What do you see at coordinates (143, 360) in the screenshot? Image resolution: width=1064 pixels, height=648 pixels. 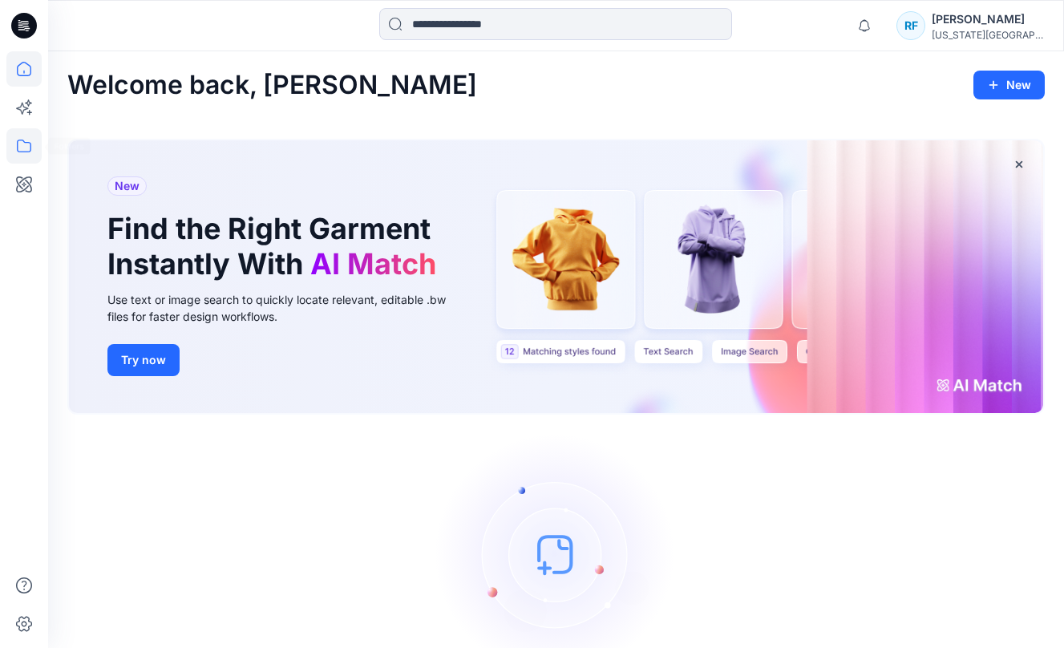 I see `a: Try now` at bounding box center [143, 360].